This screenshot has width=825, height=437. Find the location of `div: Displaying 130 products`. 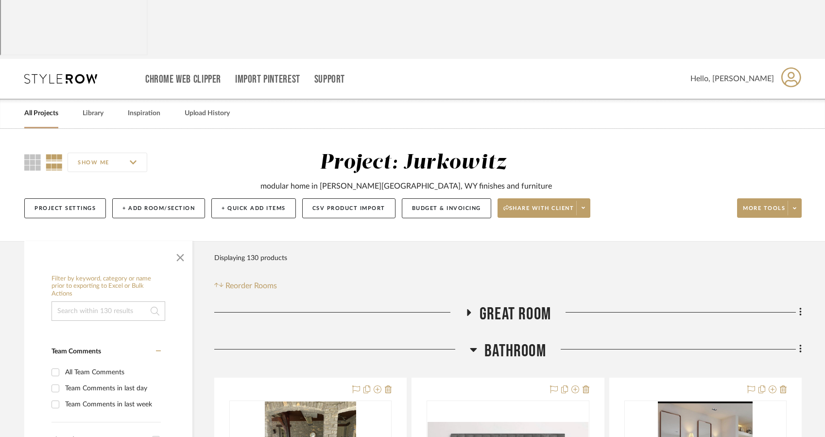

div: Displaying 130 products is located at coordinates (251, 258).